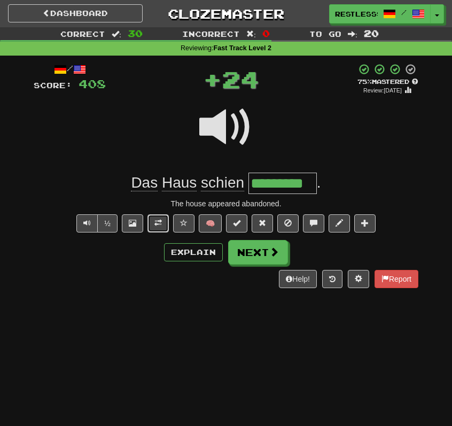  Describe the element at coordinates (266, 33) in the screenshot. I see `span: 0` at that location.